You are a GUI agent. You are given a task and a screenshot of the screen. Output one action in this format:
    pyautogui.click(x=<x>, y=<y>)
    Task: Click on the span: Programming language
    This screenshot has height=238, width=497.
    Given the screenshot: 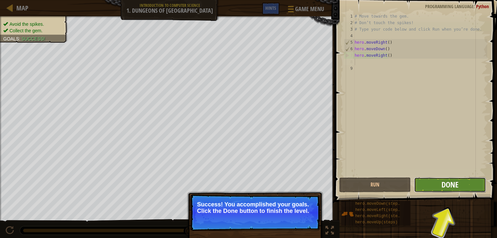 What is the action you would take?
    pyautogui.click(x=449, y=6)
    